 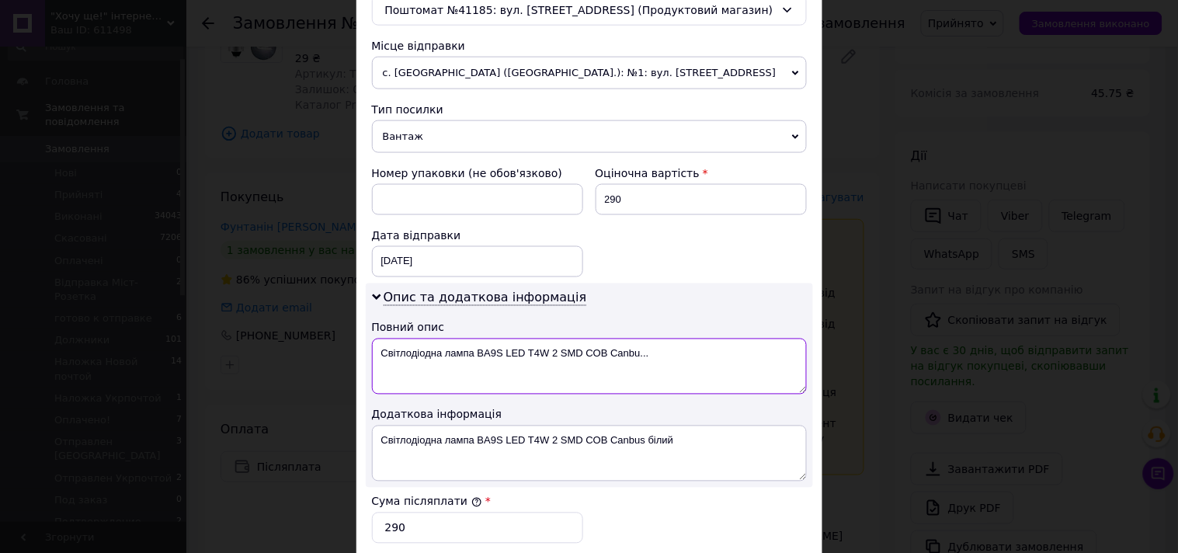 I want to click on span: Опис та додаткова інформація, so click(x=485, y=298).